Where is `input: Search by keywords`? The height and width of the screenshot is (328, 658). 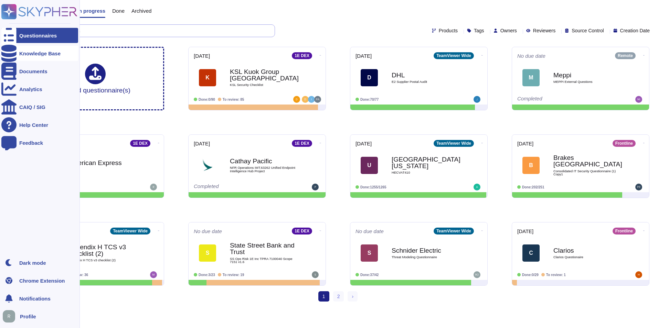 input: Search by keywords is located at coordinates (151, 31).